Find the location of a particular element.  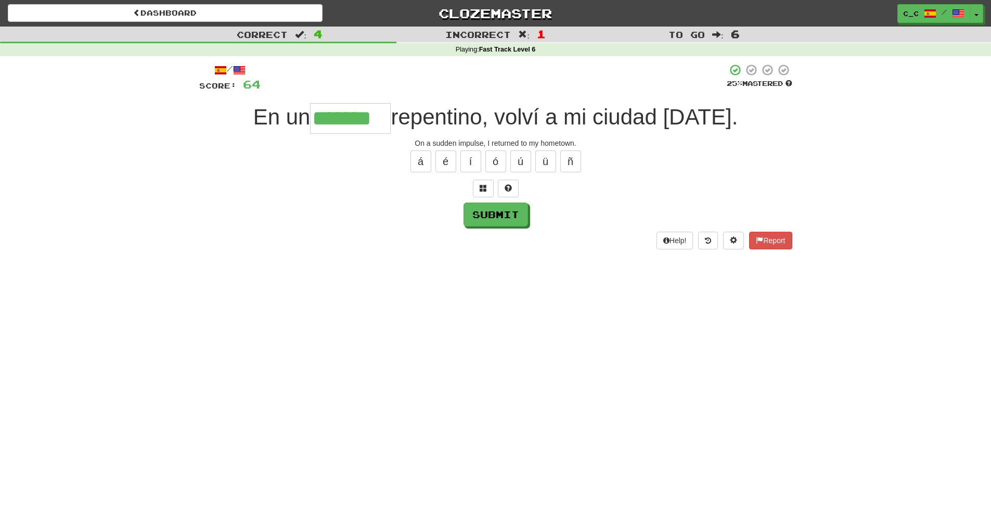

button: í is located at coordinates (471, 161).